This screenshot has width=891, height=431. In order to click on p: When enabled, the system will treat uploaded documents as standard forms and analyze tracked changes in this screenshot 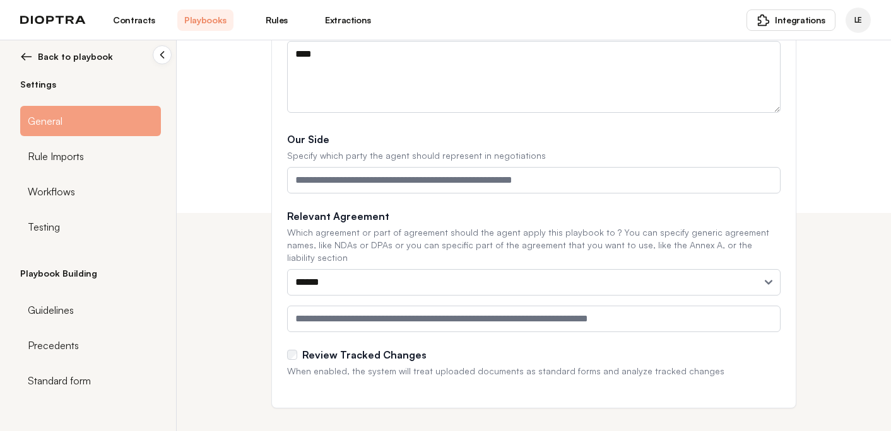, I will do `click(534, 371)`.